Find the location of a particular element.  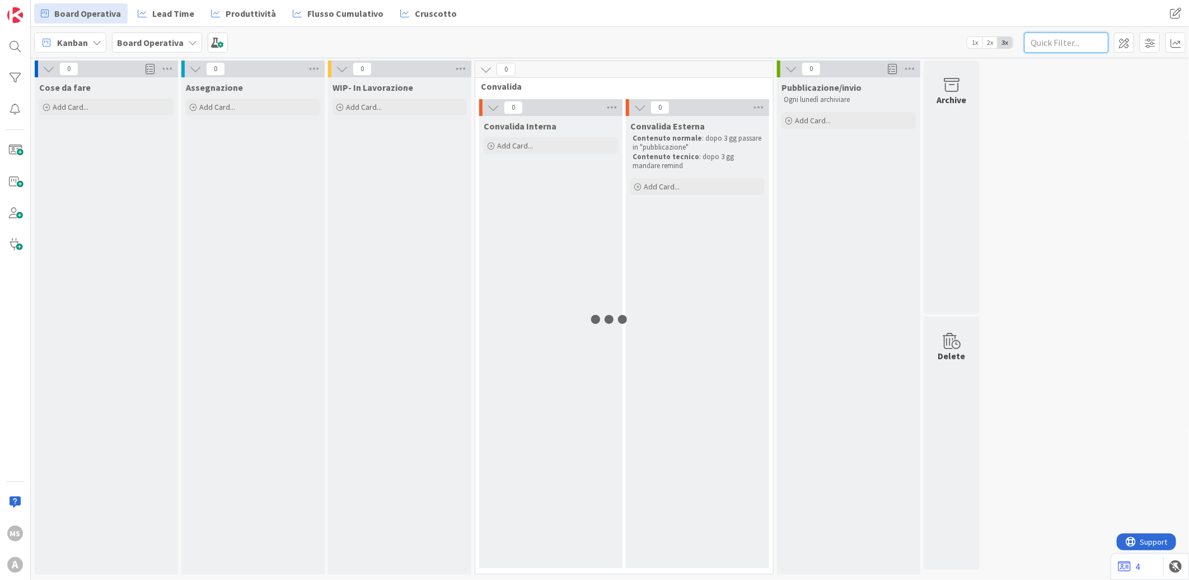

span: Convalida Esterna is located at coordinates (668, 126).